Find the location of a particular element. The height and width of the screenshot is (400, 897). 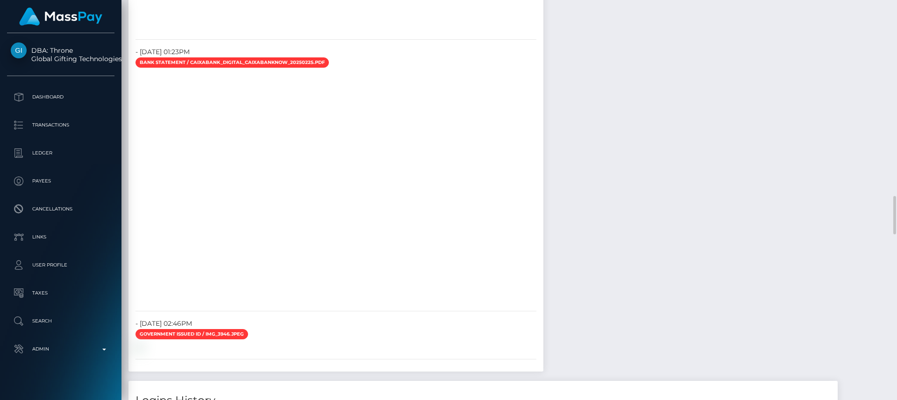

p: User Profile is located at coordinates (61, 265).